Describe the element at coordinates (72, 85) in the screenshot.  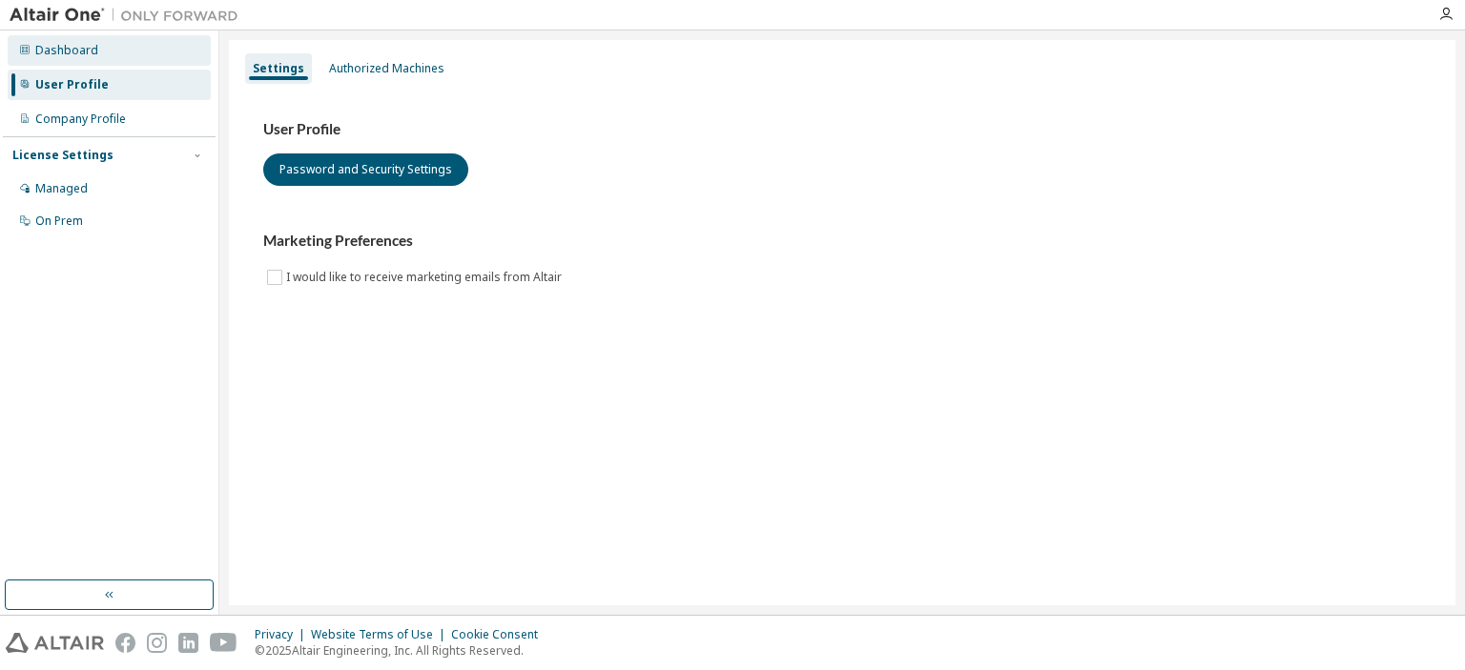
I see `div: User Profile` at that location.